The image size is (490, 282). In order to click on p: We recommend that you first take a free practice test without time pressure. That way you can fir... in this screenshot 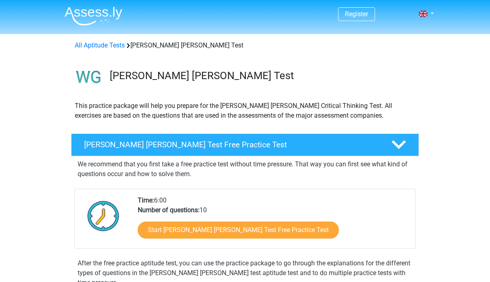, I will do `click(245, 169)`.